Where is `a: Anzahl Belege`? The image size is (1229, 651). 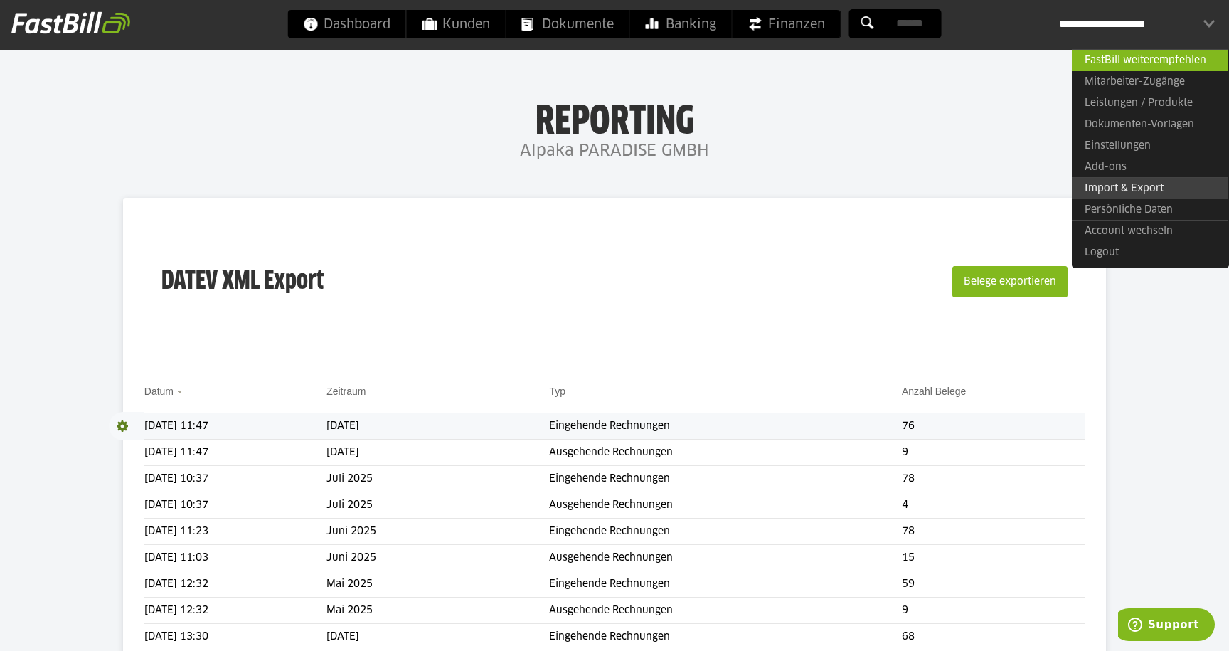
a: Anzahl Belege is located at coordinates (933, 391).